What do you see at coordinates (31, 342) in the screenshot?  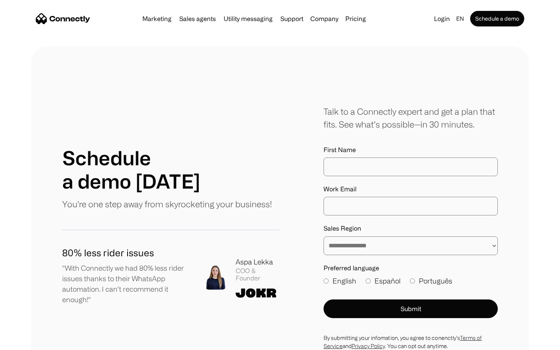 I see `ul: Language list` at bounding box center [31, 342].